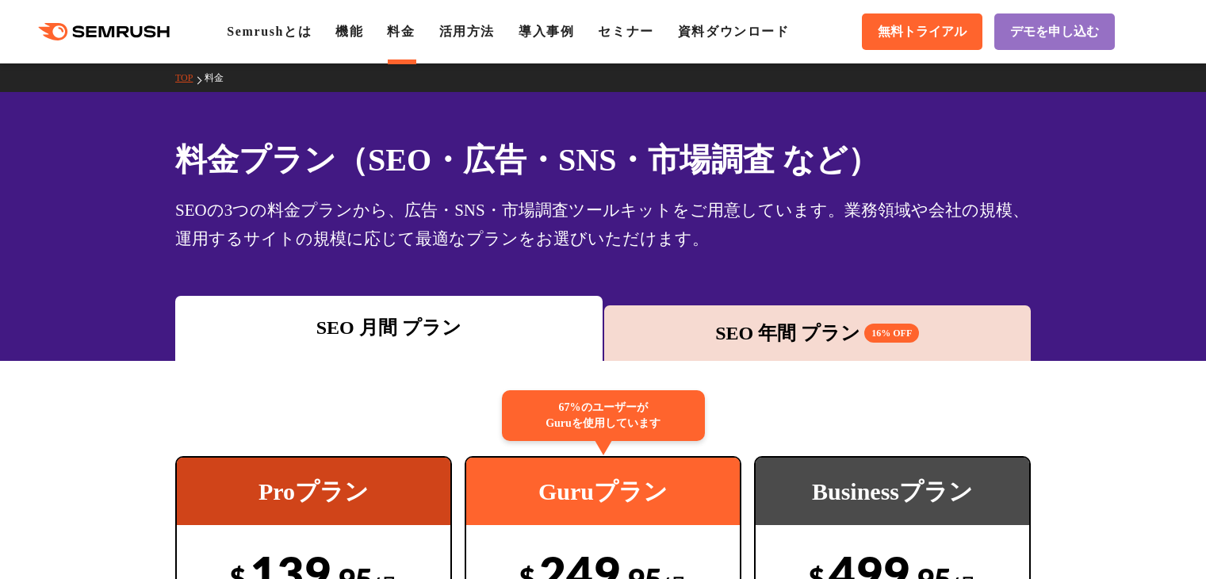 This screenshot has height=579, width=1206. What do you see at coordinates (603, 224) in the screenshot?
I see `div: SEOの3つの料金プランから、広告・SNS・市場調査ツールキットをご用意しています。業務領域や会社の規模、運用するサイトの規模に応じて最適なプランをお選びいただけます。` at bounding box center [603, 224].